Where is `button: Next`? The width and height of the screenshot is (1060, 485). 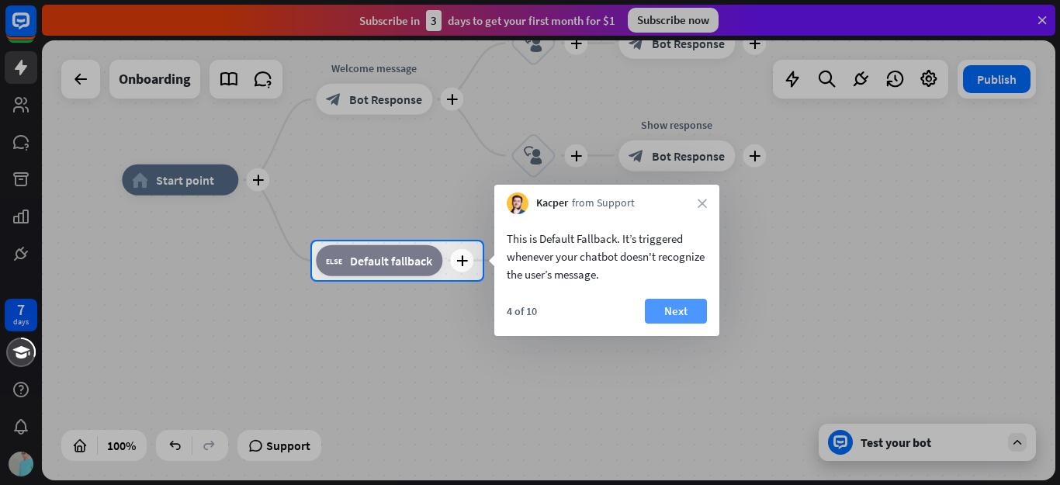 button: Next is located at coordinates (676, 311).